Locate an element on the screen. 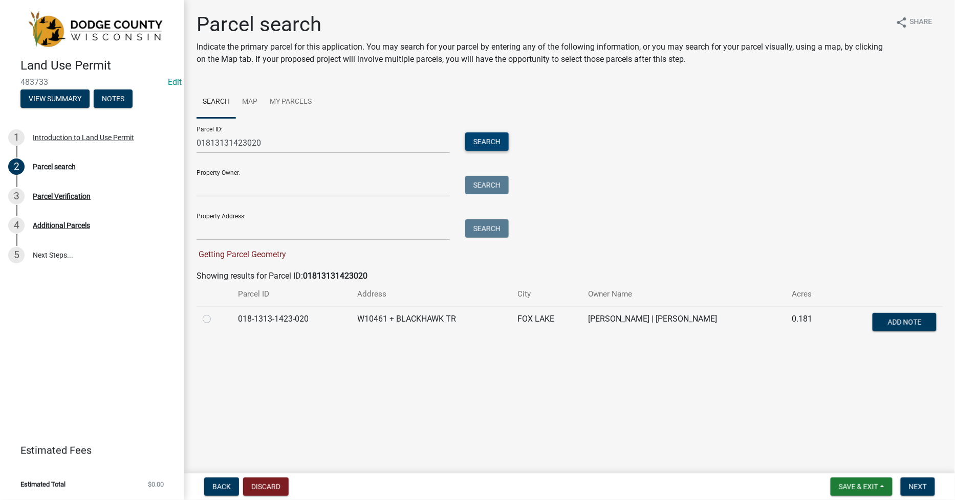 The image size is (955, 500). a: My Parcels is located at coordinates (291, 102).